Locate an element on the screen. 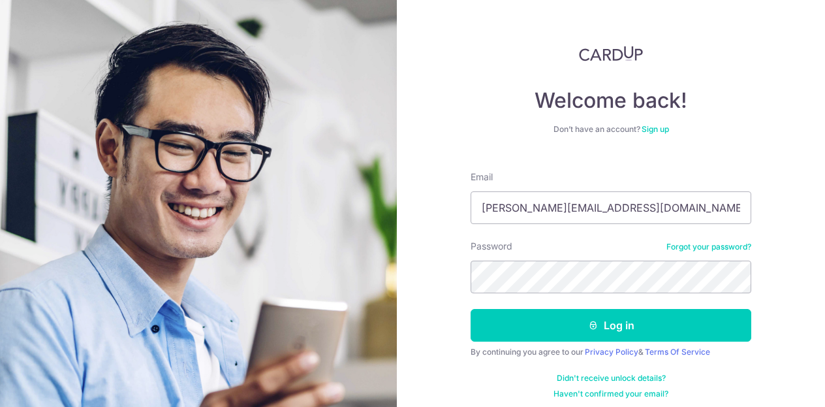  a: Terms Of Service is located at coordinates (677, 351).